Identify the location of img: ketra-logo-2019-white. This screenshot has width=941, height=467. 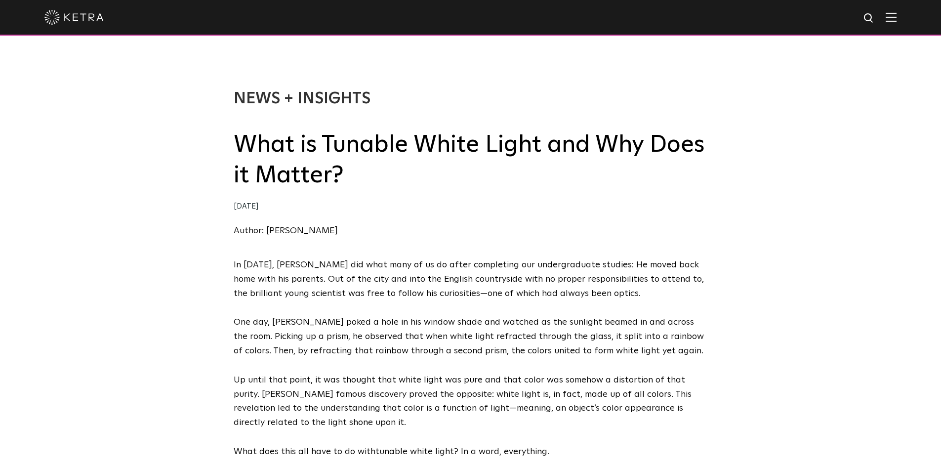
(74, 17).